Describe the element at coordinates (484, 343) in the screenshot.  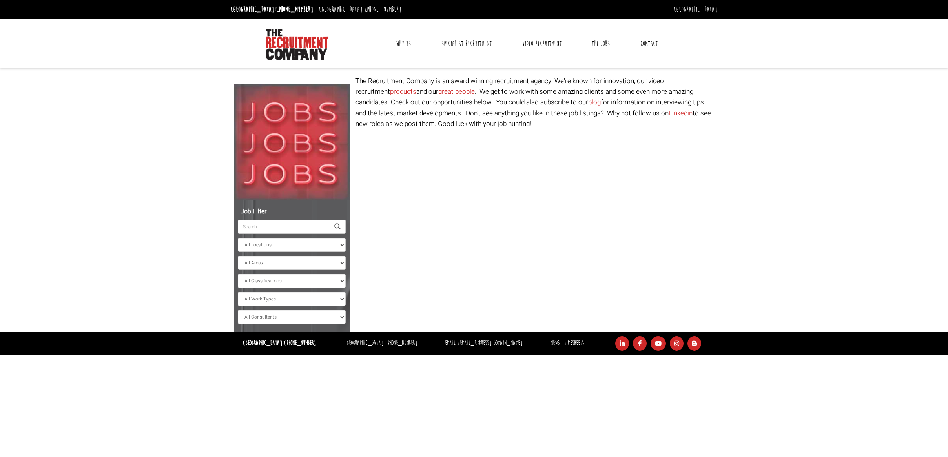
I see `li: Email:` at that location.